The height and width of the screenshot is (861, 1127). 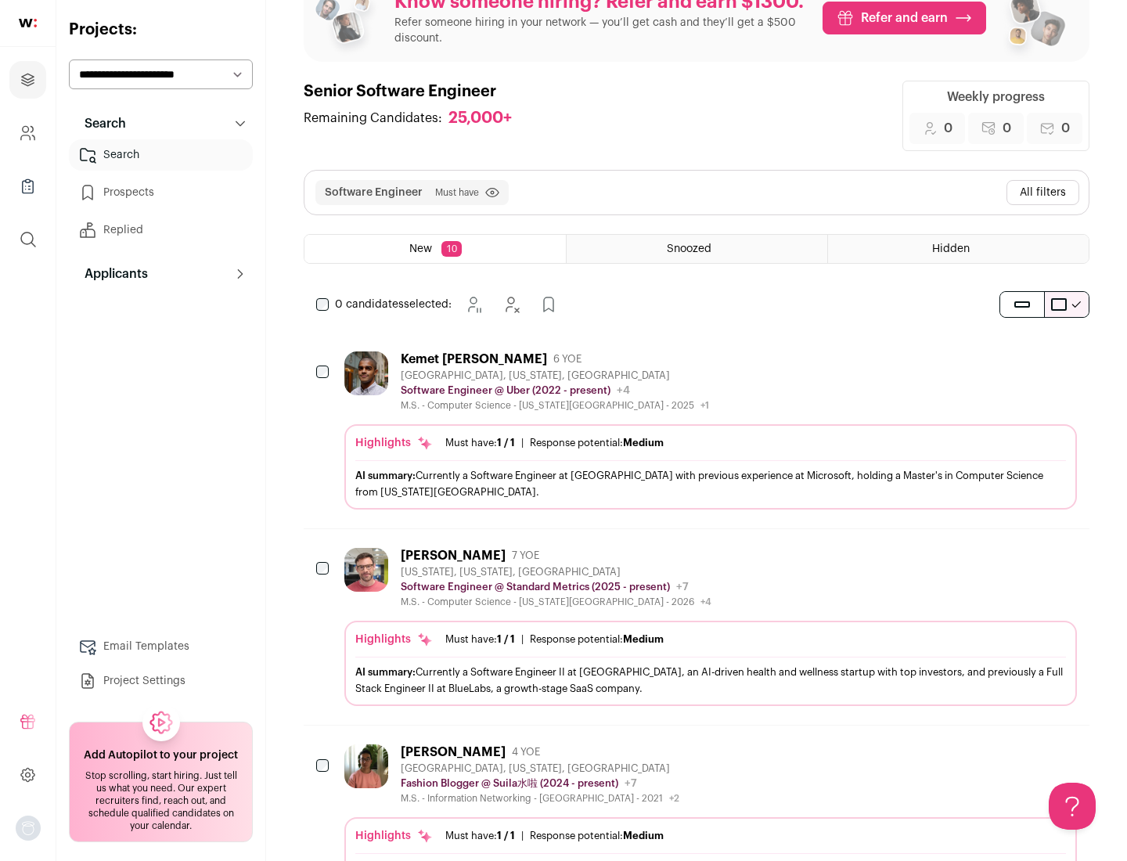 I want to click on p: Software Engineer @ Standard Metrics (2025 - present), so click(x=535, y=587).